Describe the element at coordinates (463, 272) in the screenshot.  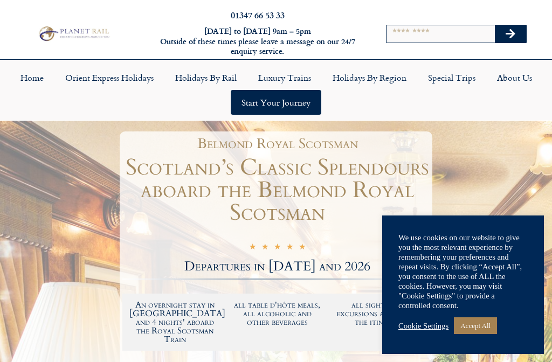
I see `div: We use cookies on our website to give you the most relevant experience by remembering your prefer...` at that location.